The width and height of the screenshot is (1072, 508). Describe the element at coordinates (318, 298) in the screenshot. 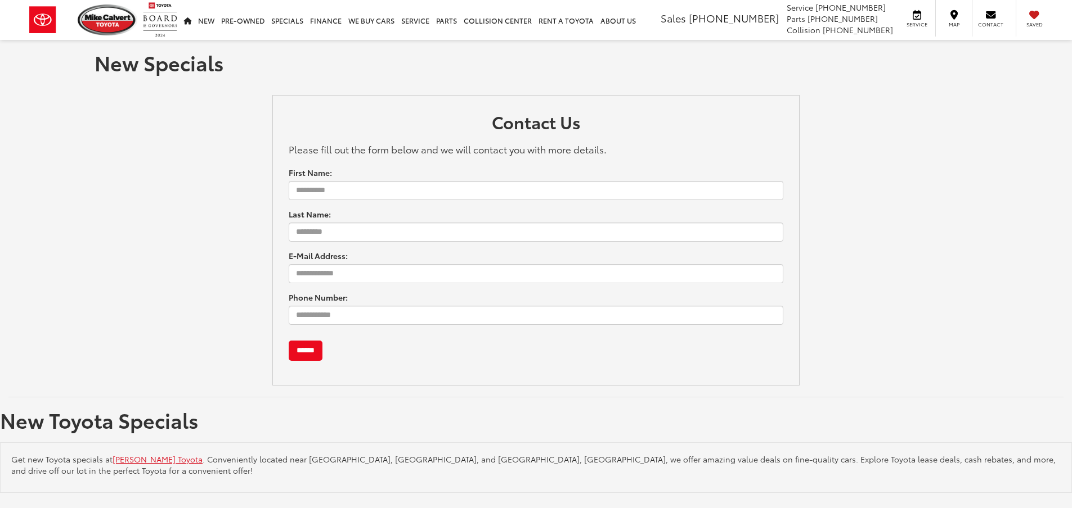

I see `label: Phone Number:` at that location.